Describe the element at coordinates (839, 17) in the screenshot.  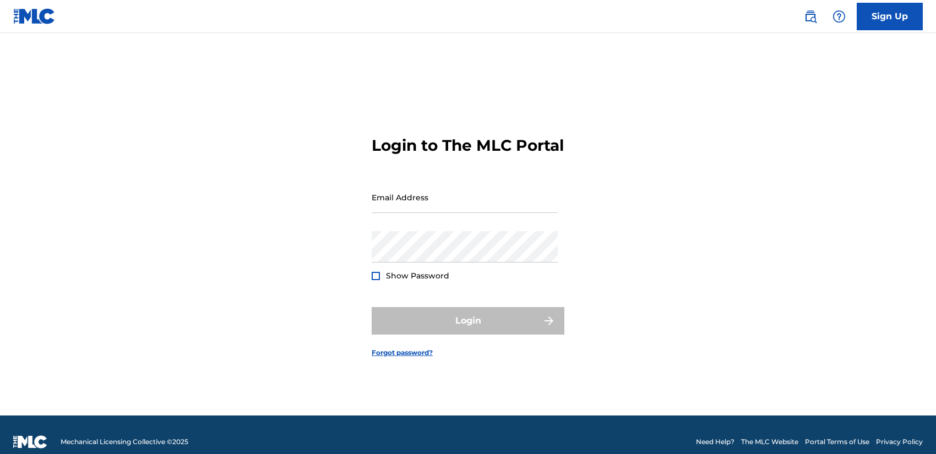
I see `img: help` at that location.